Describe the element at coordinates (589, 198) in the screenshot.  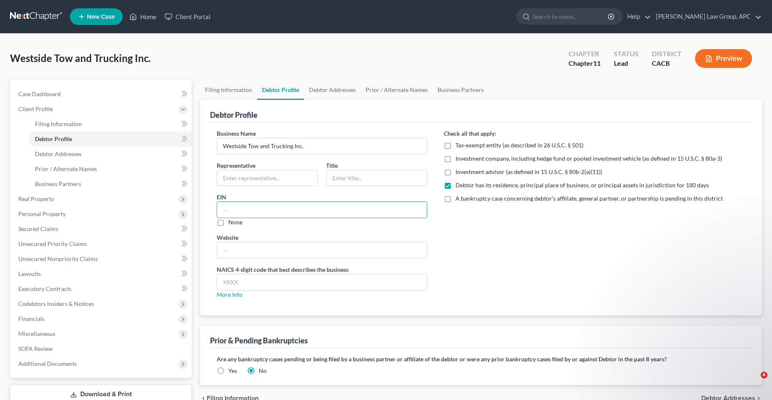
I see `span: A bankruptcy case concerning debtor’s affiliate, general partner, or partnership is pending in th...` at that location.